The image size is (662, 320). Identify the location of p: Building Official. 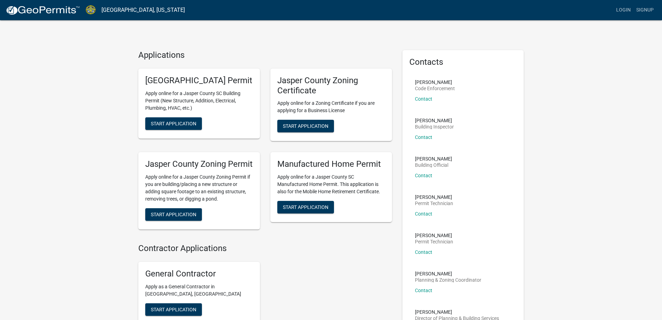
(434, 165).